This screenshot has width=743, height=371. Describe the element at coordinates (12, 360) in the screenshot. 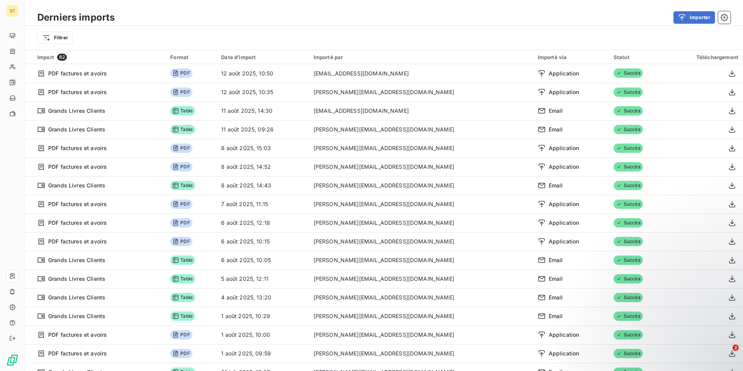

I see `img: Logo LeanPay` at that location.